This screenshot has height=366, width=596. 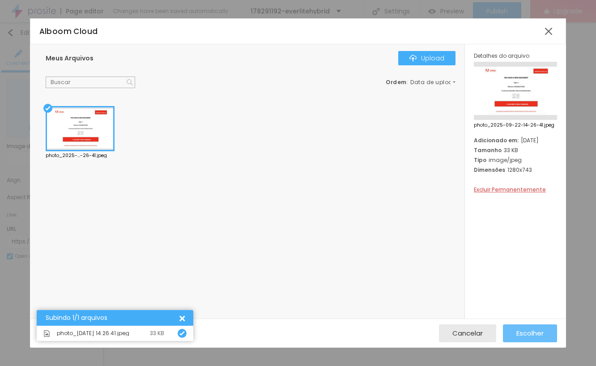 I want to click on input: Buscar, so click(x=90, y=82).